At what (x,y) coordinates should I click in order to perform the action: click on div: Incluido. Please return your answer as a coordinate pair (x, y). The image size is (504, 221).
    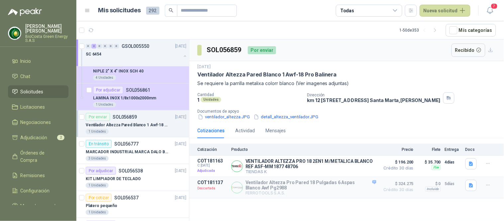
    Looking at the image, I should click on (433, 189).